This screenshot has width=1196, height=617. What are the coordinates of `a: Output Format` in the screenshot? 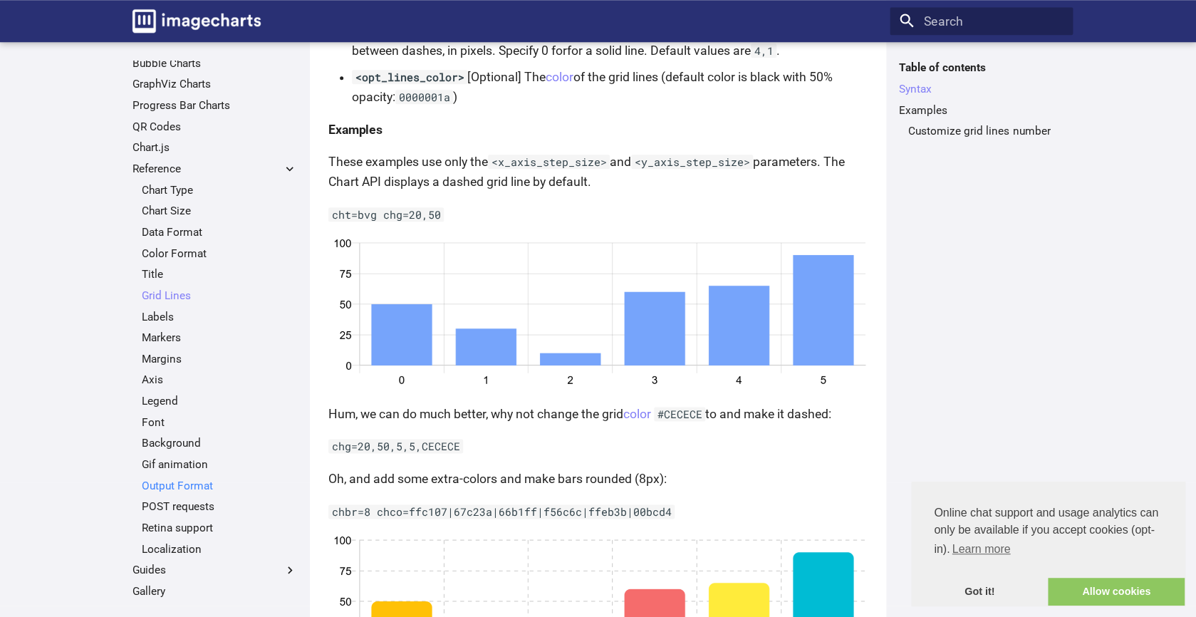 It's located at (219, 486).